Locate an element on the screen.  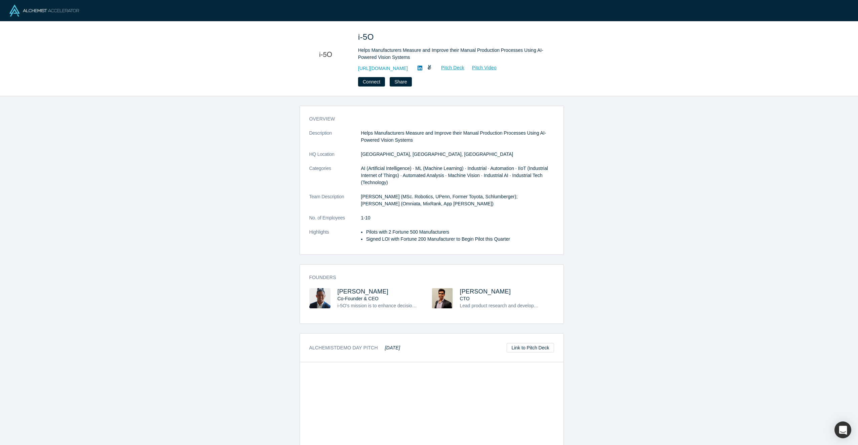
img: i-5O's Logo is located at coordinates (325, 54).